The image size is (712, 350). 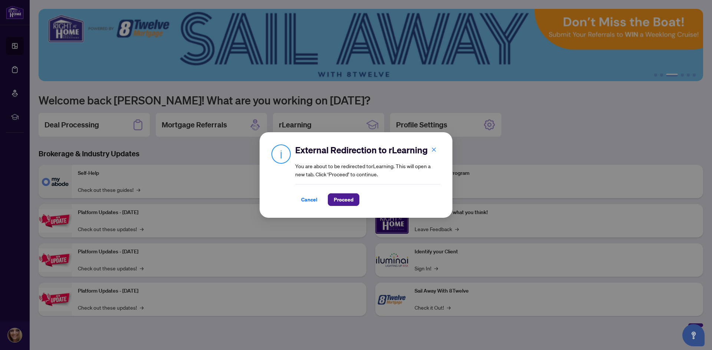 I want to click on h2: External Redirection to rLearning, so click(x=368, y=150).